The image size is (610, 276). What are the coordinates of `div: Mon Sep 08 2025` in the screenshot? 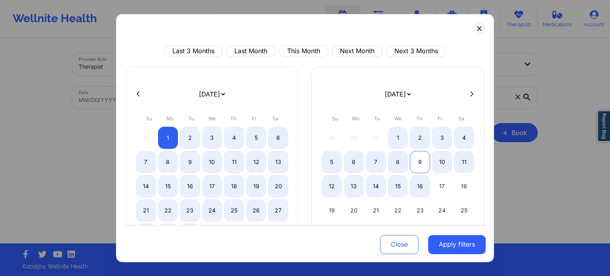 It's located at (168, 162).